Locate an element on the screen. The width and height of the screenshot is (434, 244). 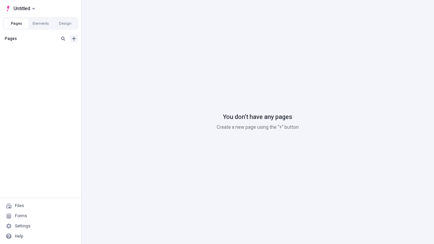
button: Elements is located at coordinates (41, 23).